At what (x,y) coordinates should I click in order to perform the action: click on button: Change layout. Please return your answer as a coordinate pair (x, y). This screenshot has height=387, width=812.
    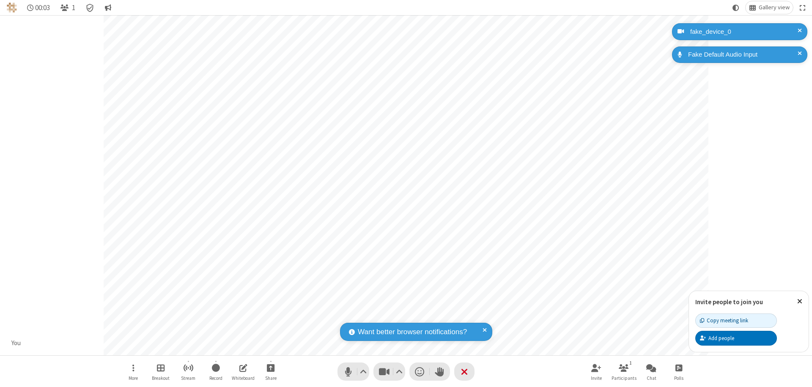
    Looking at the image, I should click on (769, 8).